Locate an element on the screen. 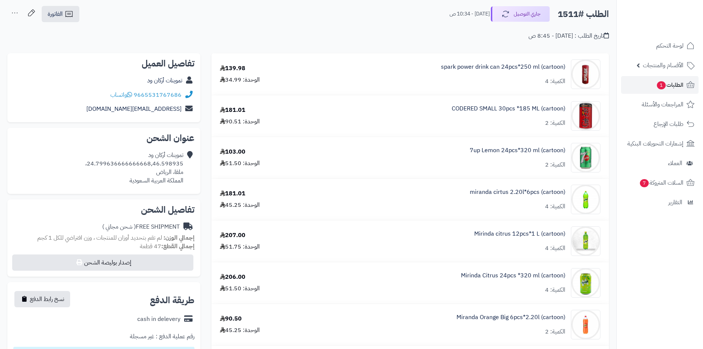 The image size is (703, 349). img: 1747566256-XP8G23evkchGmxKUr8YaGb2gsq2hZno4-90x90.jpg is located at coordinates (586, 241).